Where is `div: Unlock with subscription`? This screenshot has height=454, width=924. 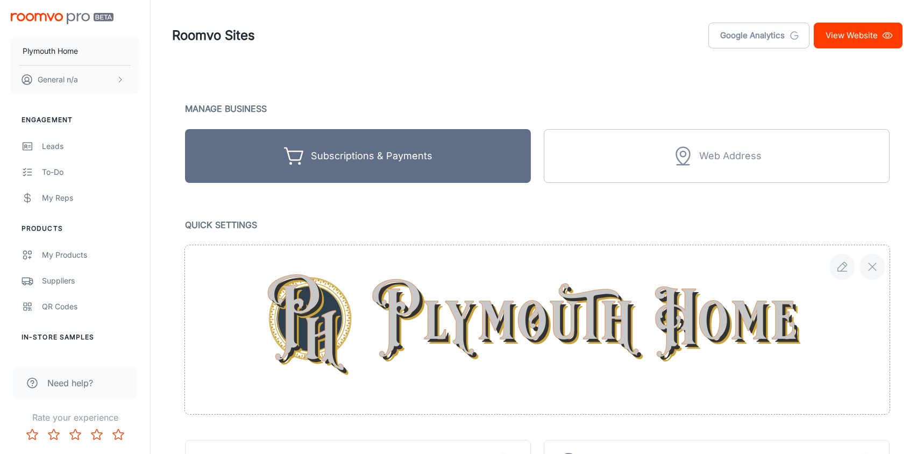 div: Unlock with subscription is located at coordinates (716, 156).